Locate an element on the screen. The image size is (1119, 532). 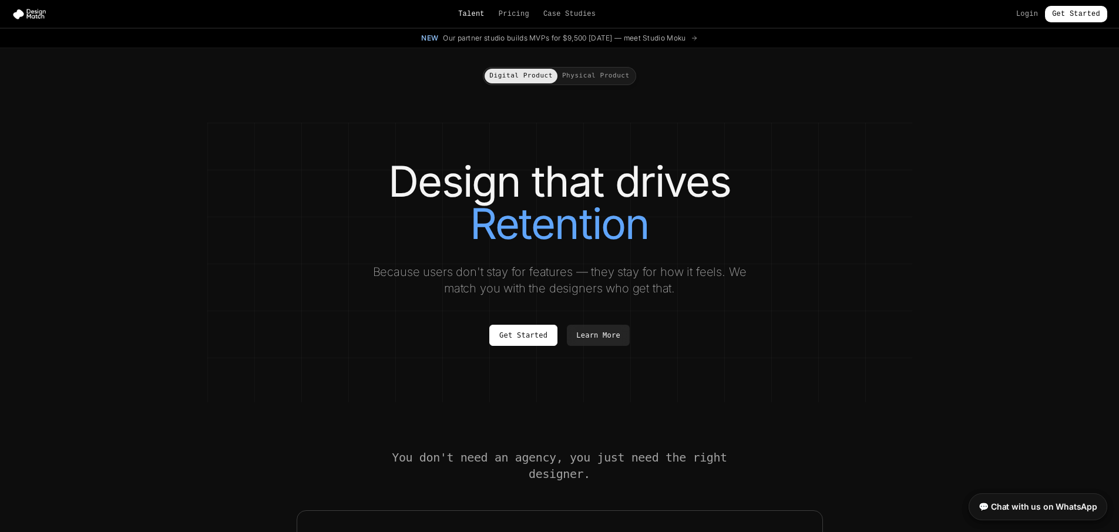
a: 💬 Chat with us on WhatsApp is located at coordinates (1038, 507).